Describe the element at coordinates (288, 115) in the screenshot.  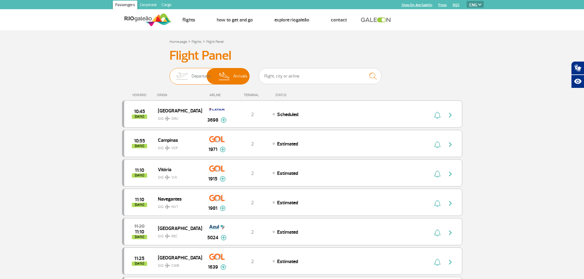
I see `span: Scheduled` at that location.